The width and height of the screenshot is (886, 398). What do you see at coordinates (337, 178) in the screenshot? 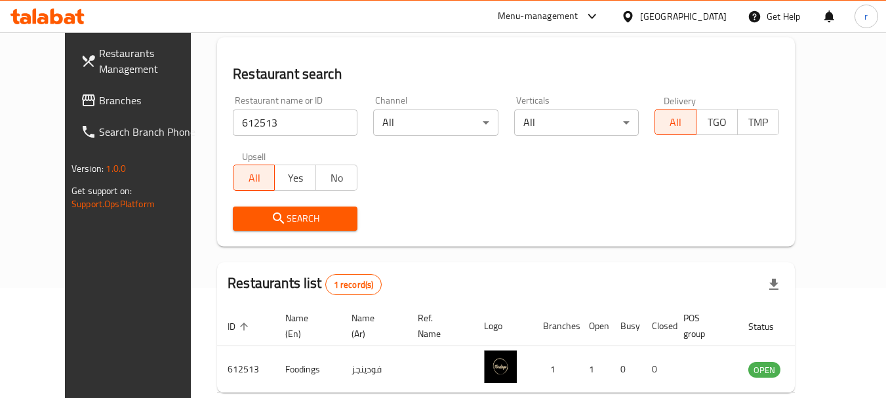
I see `button: No` at bounding box center [337, 178].